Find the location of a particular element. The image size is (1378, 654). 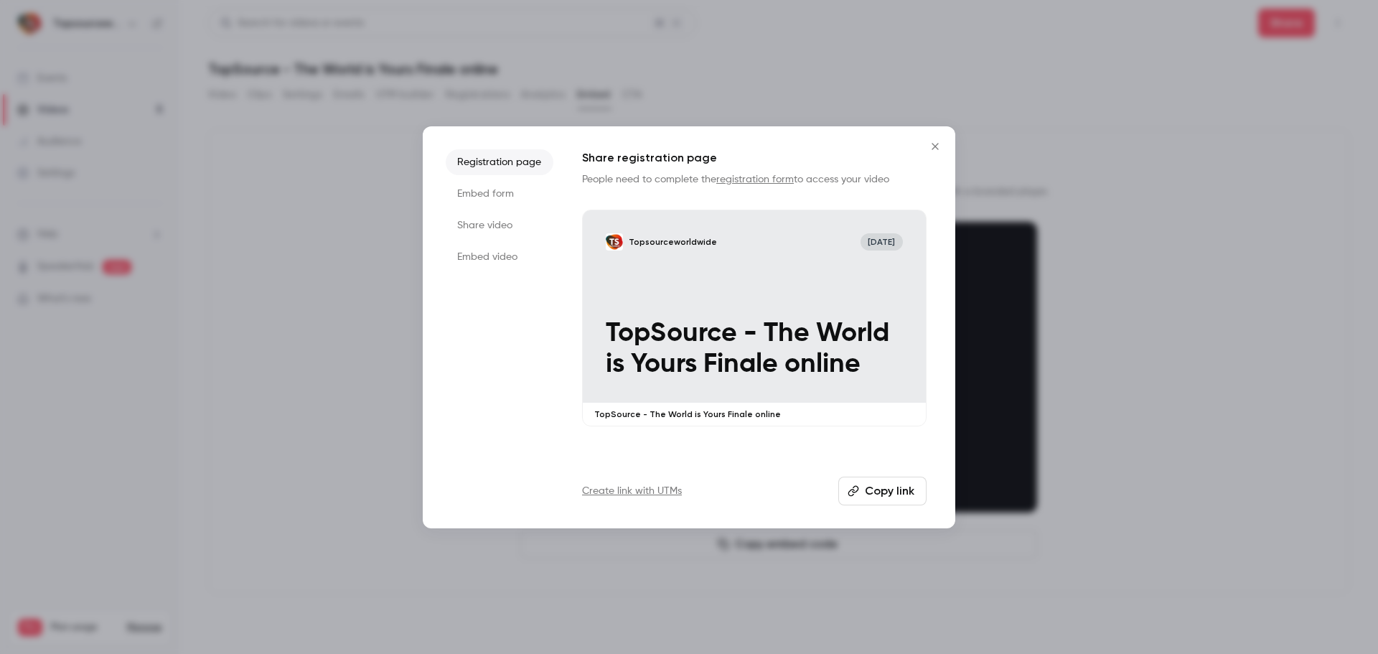

p: People need to complete the to access your video is located at coordinates (754, 179).